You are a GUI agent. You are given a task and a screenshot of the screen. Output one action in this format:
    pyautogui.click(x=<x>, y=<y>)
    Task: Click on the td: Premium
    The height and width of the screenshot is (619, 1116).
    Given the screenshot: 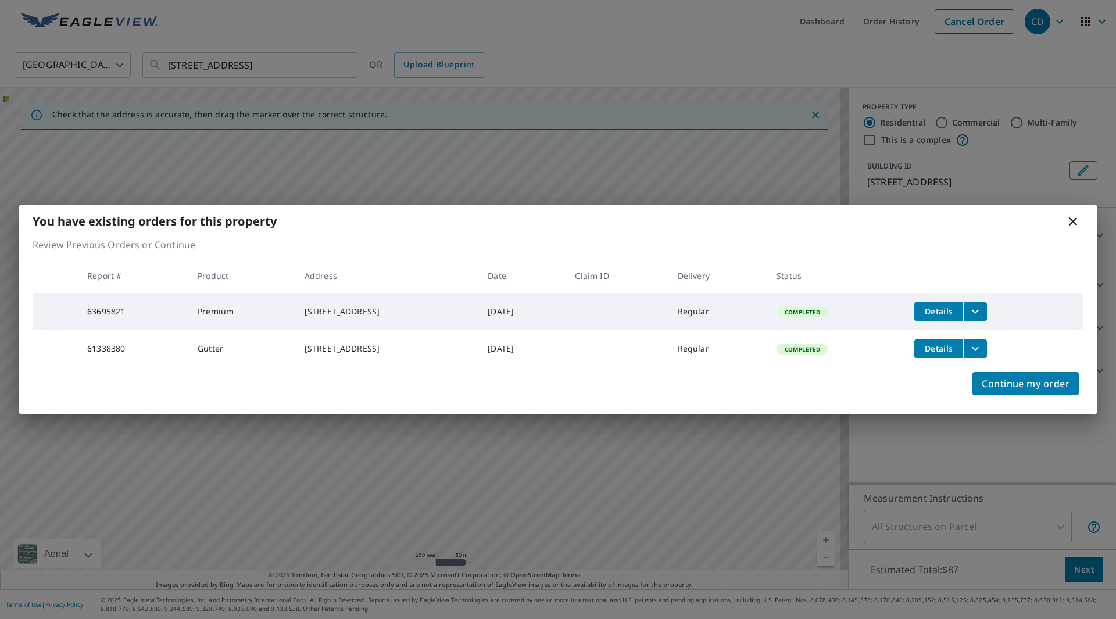 What is the action you would take?
    pyautogui.click(x=242, y=312)
    